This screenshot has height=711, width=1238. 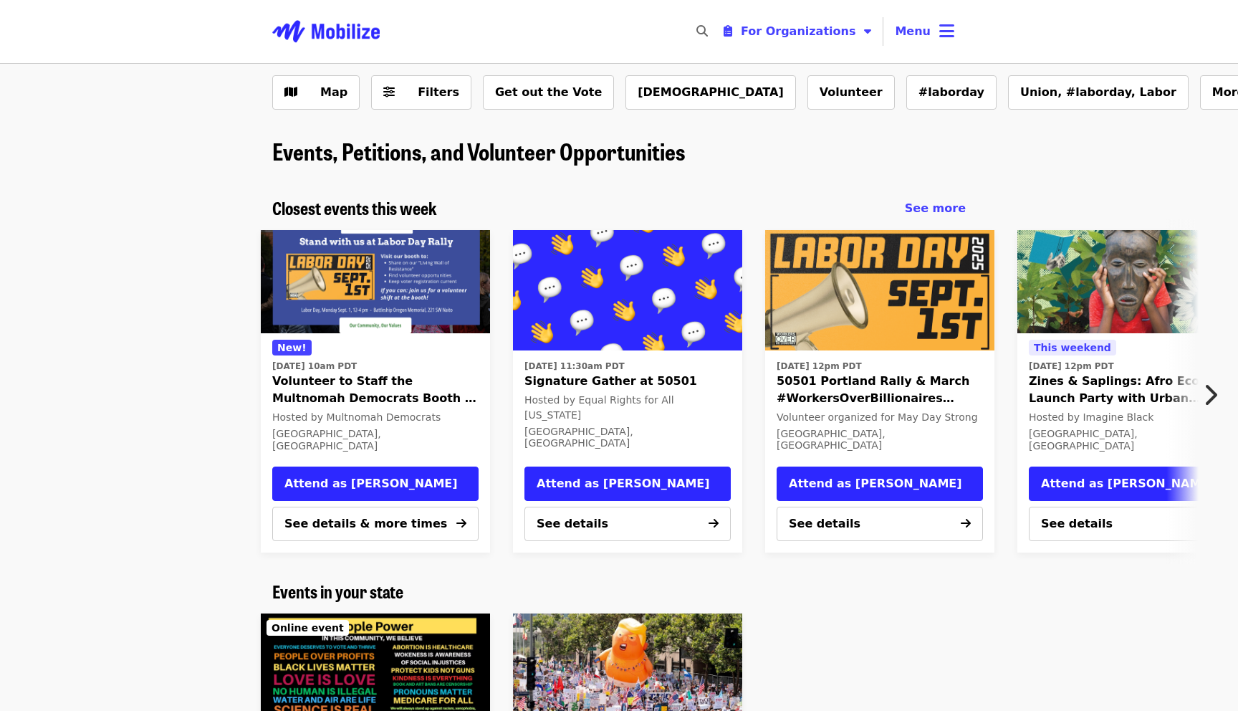 I want to click on span: For Organizations, so click(x=798, y=31).